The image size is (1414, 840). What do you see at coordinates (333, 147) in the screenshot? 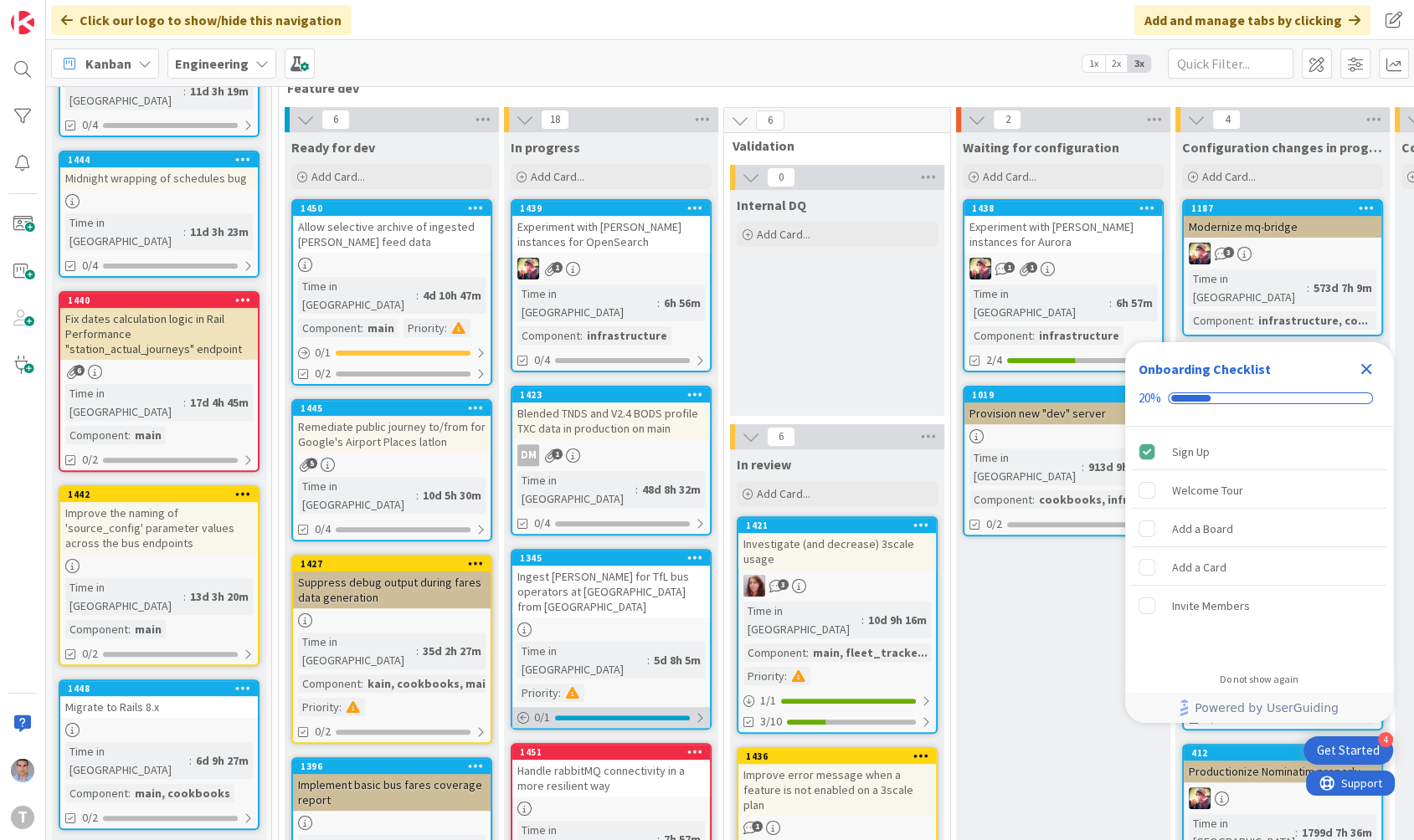
I see `span: Ready for dev` at bounding box center [333, 147].